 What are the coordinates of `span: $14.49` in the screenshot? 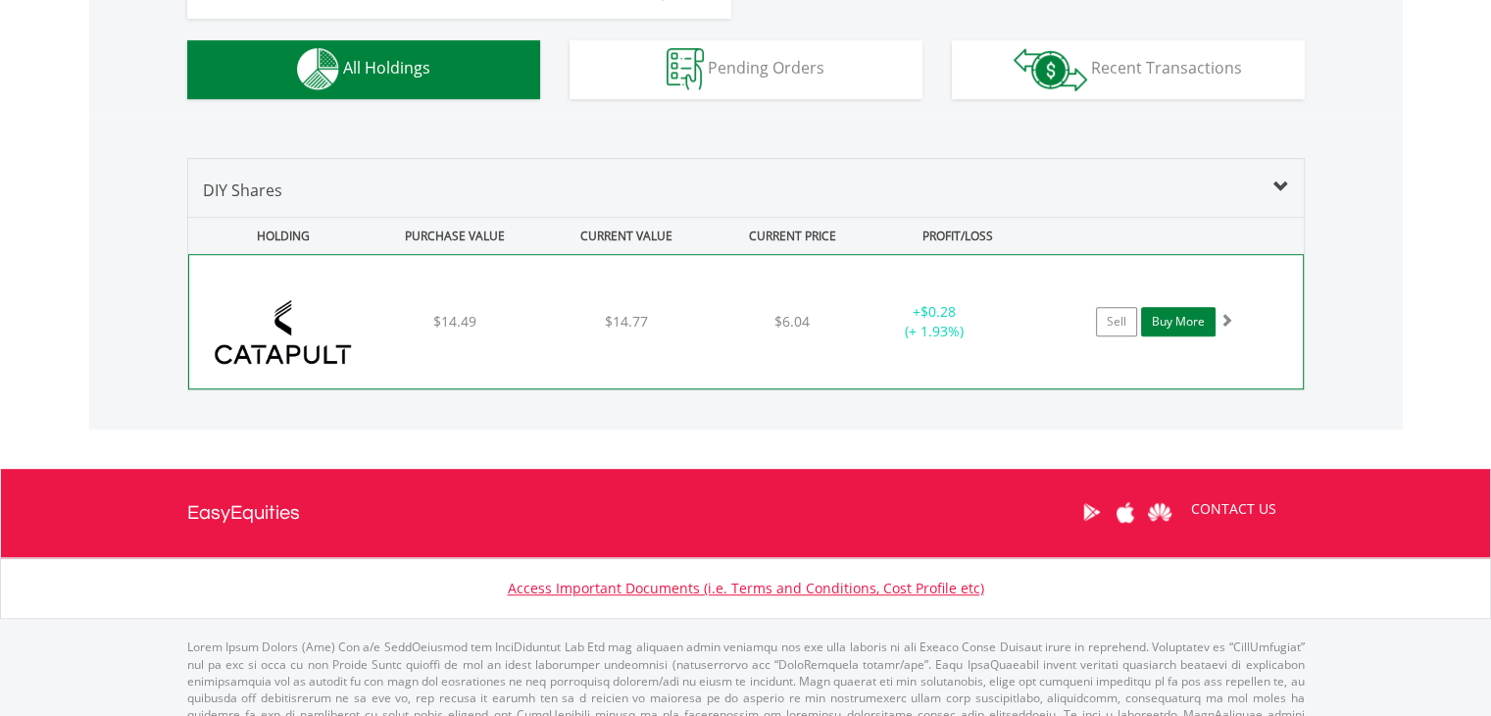 It's located at (455, 321).